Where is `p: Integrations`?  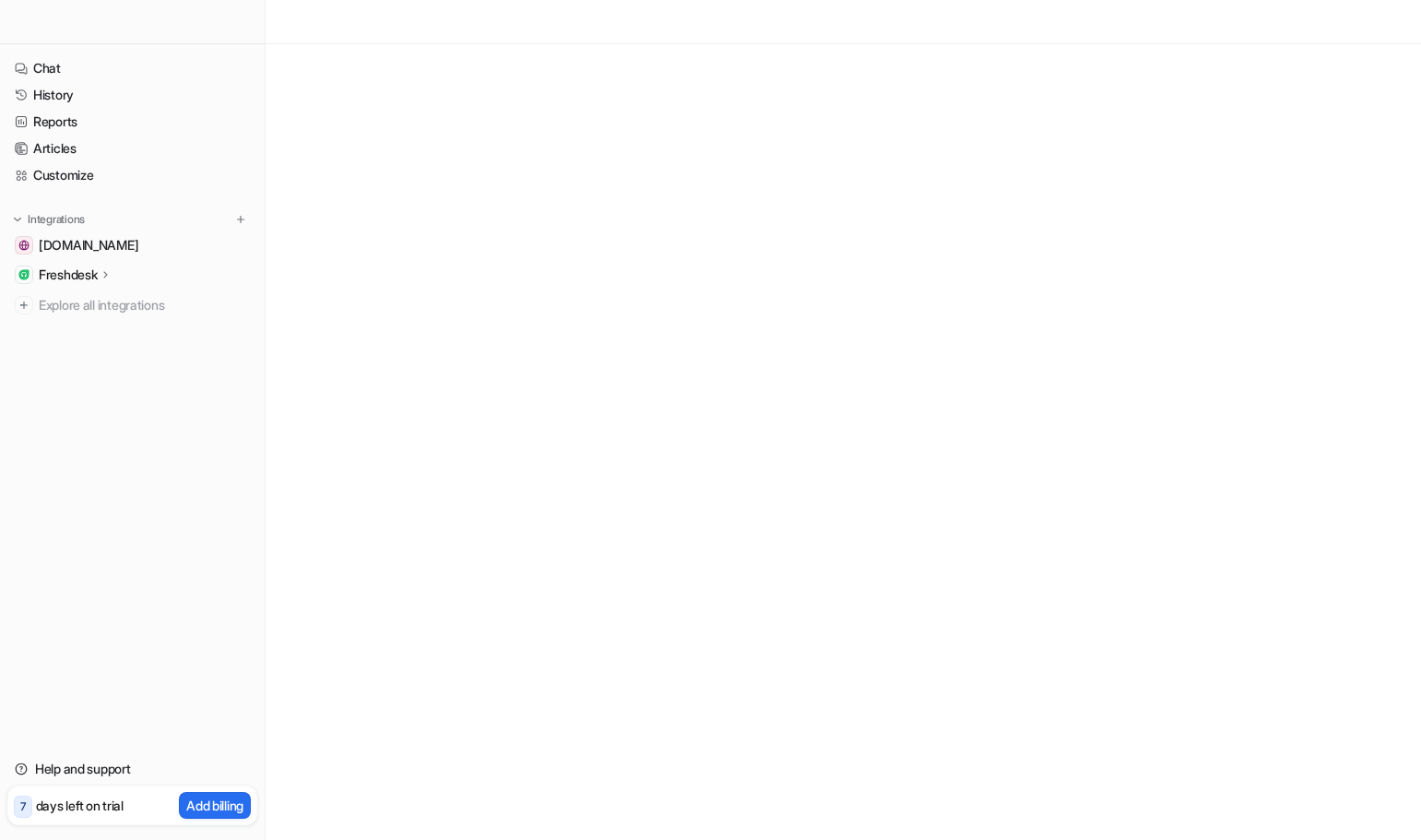 p: Integrations is located at coordinates (56, 220).